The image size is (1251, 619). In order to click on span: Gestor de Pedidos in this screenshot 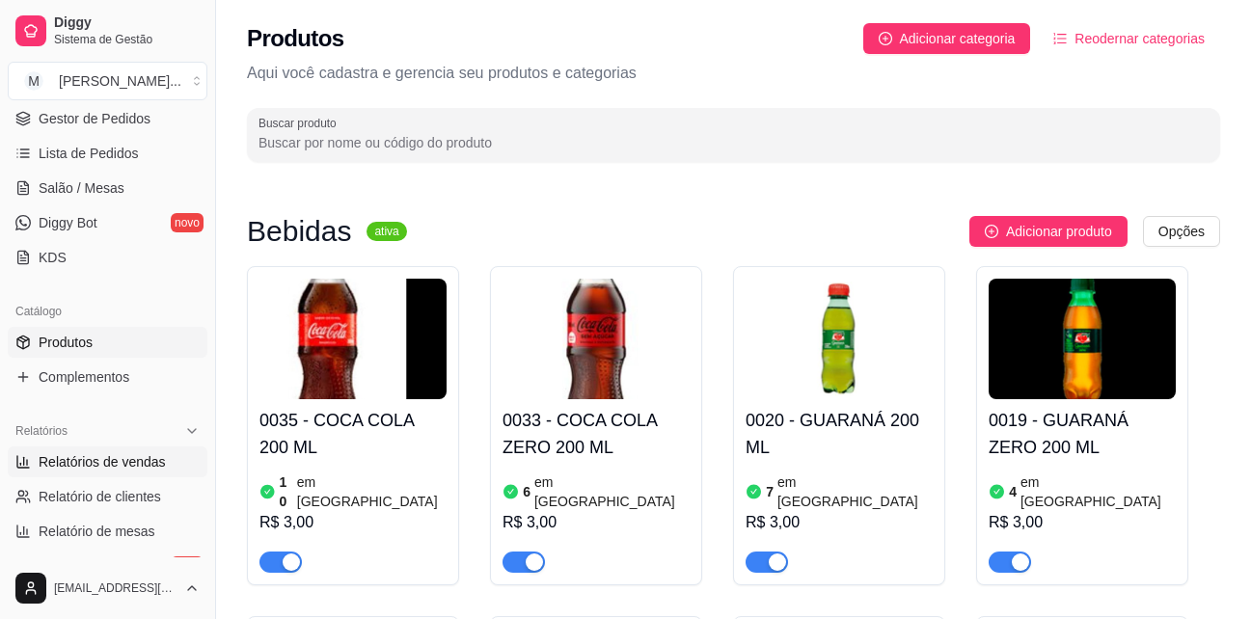, I will do `click(95, 119)`.